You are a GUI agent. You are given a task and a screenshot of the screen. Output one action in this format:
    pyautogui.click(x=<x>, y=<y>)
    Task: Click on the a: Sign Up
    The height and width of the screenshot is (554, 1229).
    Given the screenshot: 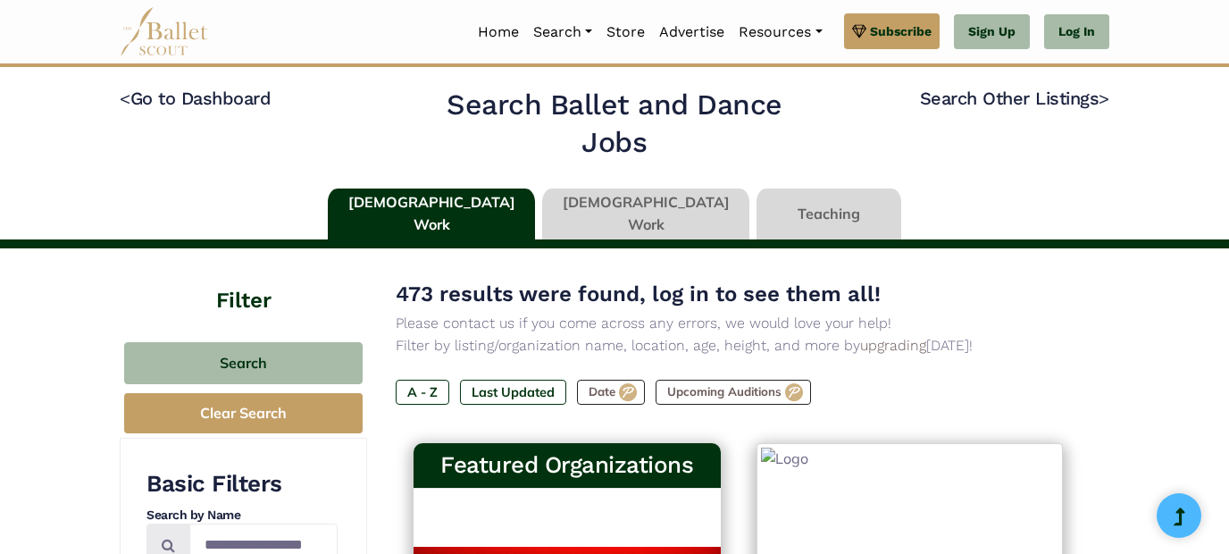 What is the action you would take?
    pyautogui.click(x=991, y=32)
    